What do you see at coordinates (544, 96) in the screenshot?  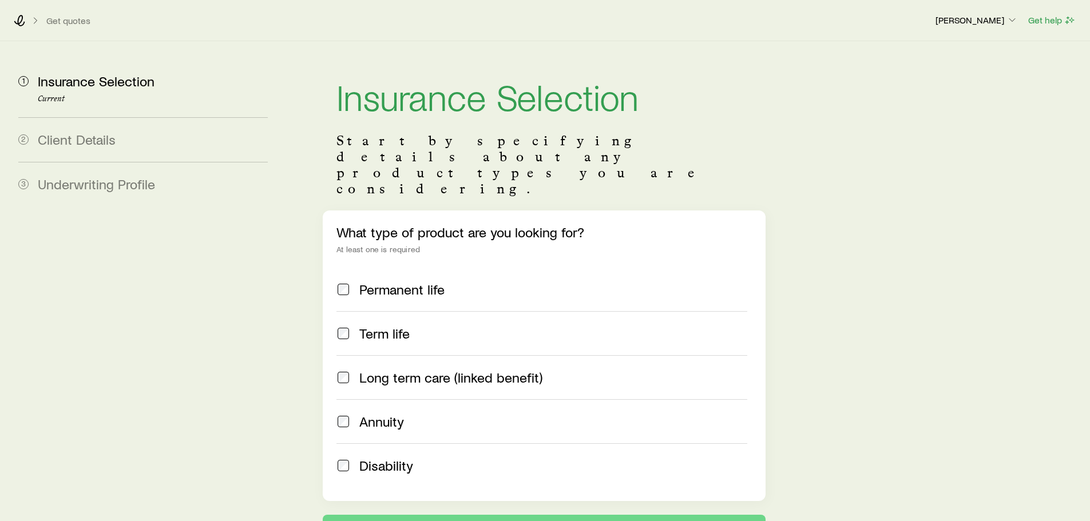 I see `h1: Insurance Selection` at bounding box center [544, 96].